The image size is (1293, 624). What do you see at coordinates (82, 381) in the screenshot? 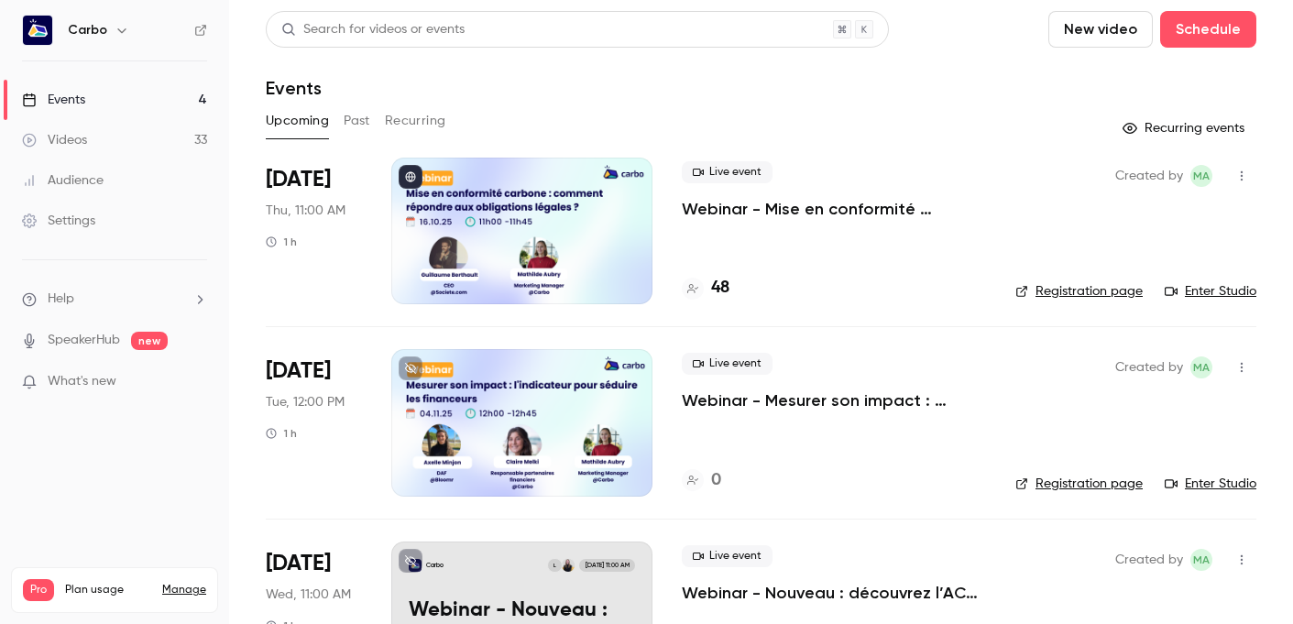
I see `span: What's new` at bounding box center [82, 381].